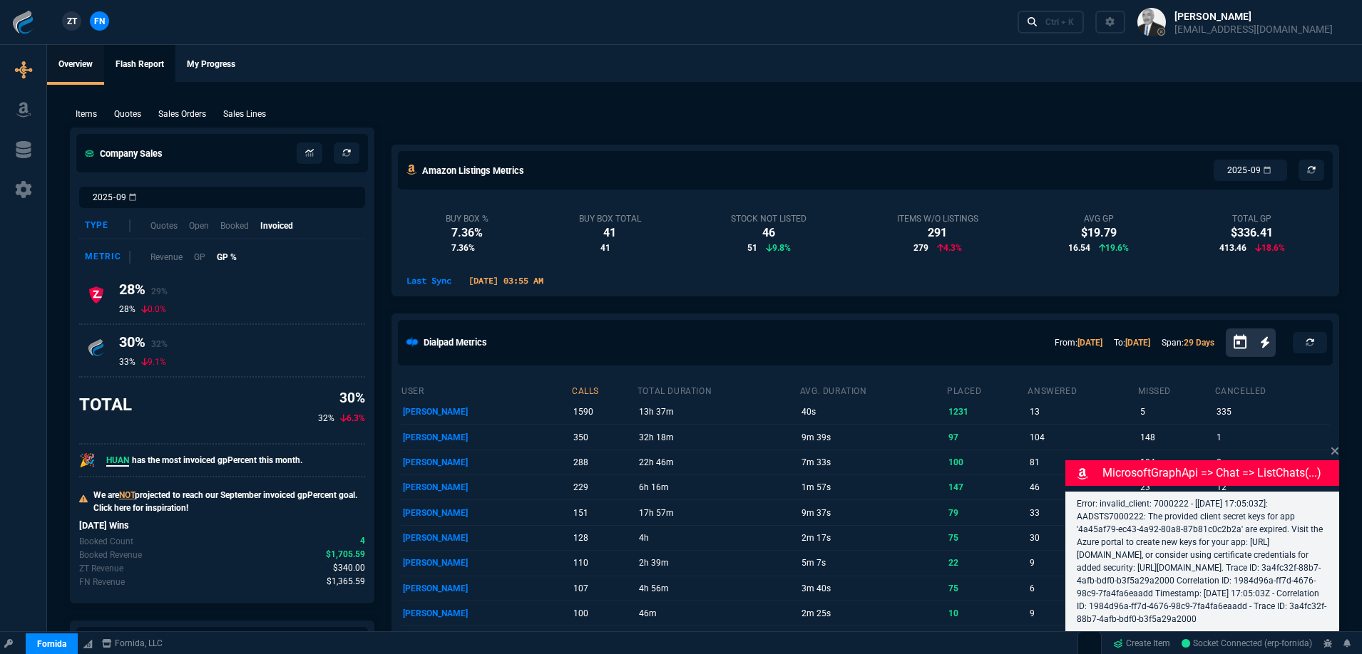 The image size is (1362, 654). I want to click on a: My Progress, so click(211, 65).